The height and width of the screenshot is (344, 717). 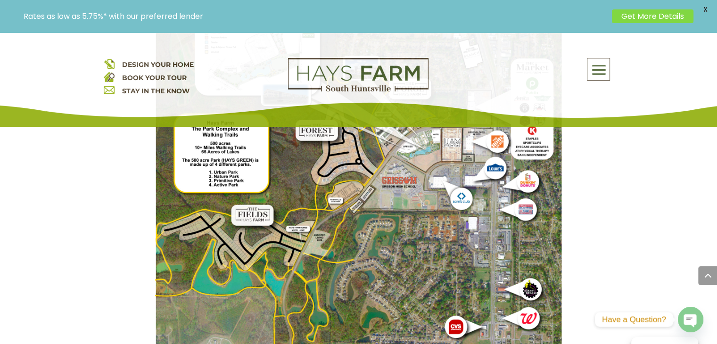 What do you see at coordinates (358, 75) in the screenshot?
I see `img: Logo` at bounding box center [358, 75].